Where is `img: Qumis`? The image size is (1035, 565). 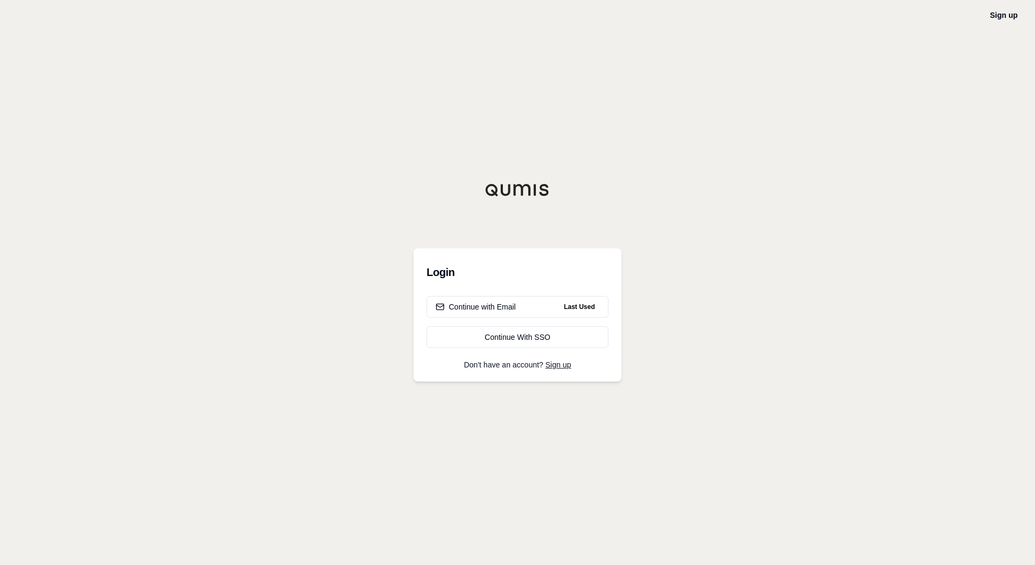
img: Qumis is located at coordinates (518, 190).